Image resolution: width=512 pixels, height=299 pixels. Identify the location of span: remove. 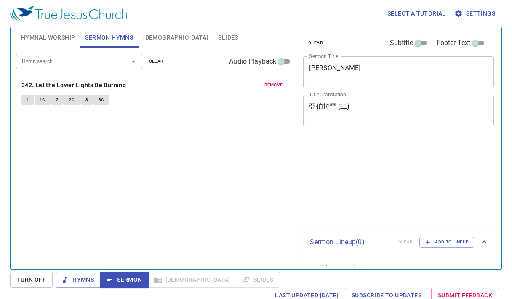
(274, 85).